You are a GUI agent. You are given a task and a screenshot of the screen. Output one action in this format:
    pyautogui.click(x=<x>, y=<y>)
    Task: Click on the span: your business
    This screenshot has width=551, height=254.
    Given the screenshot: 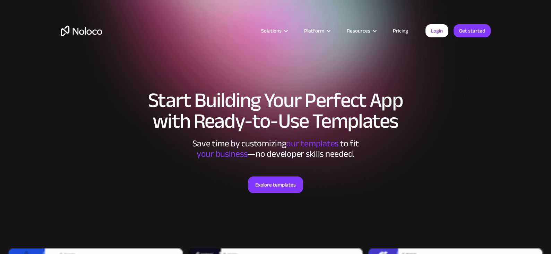 What is the action you would take?
    pyautogui.click(x=222, y=154)
    